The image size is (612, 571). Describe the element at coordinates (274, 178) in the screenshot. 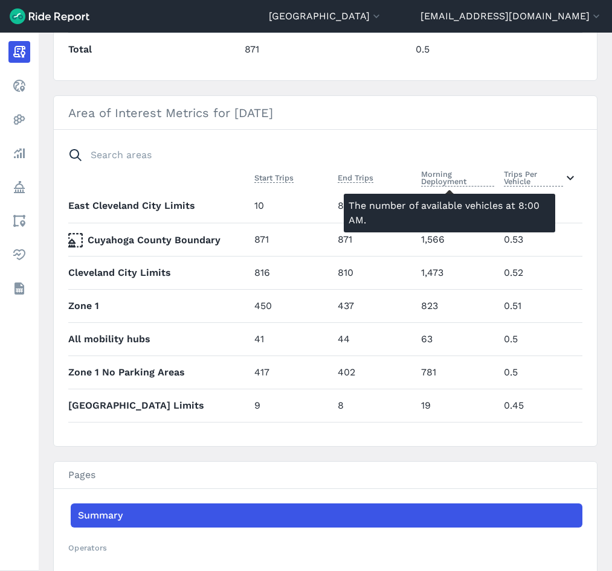

I see `button: Start Trips` at that location.